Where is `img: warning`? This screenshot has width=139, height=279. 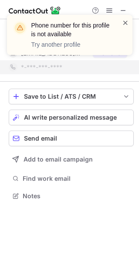 img: warning is located at coordinates (20, 28).